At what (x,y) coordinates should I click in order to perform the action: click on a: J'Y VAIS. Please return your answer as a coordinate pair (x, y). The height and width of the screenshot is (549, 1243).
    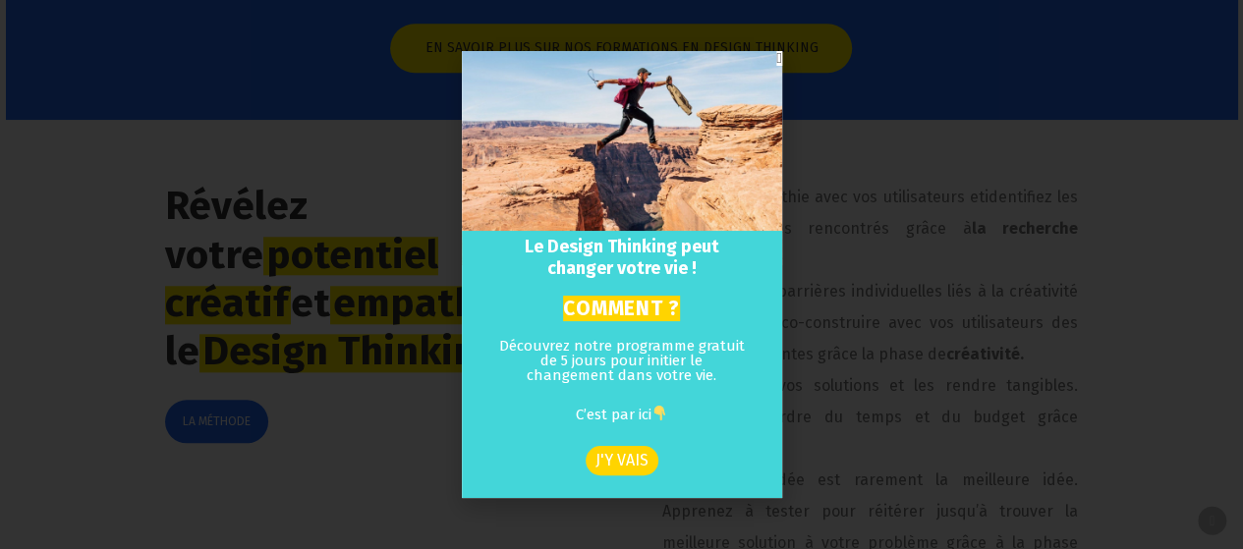
    Looking at the image, I should click on (622, 461).